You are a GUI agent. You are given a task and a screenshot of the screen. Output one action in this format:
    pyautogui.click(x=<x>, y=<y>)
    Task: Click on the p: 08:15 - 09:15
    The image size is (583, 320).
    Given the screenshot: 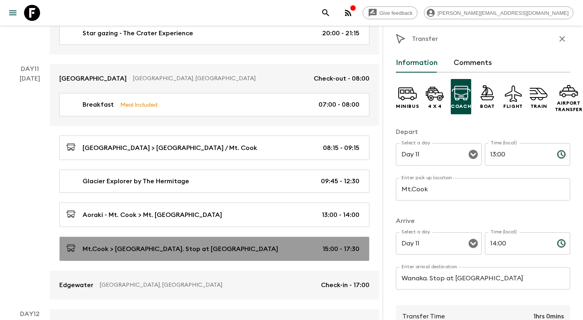 What is the action you would take?
    pyautogui.click(x=341, y=148)
    